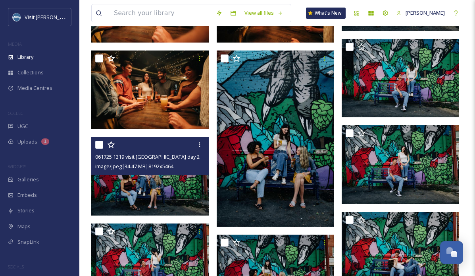 The image size is (475, 276). I want to click on span: image/jpeg | 34.47 MB | 8192 x 5464, so click(134, 166).